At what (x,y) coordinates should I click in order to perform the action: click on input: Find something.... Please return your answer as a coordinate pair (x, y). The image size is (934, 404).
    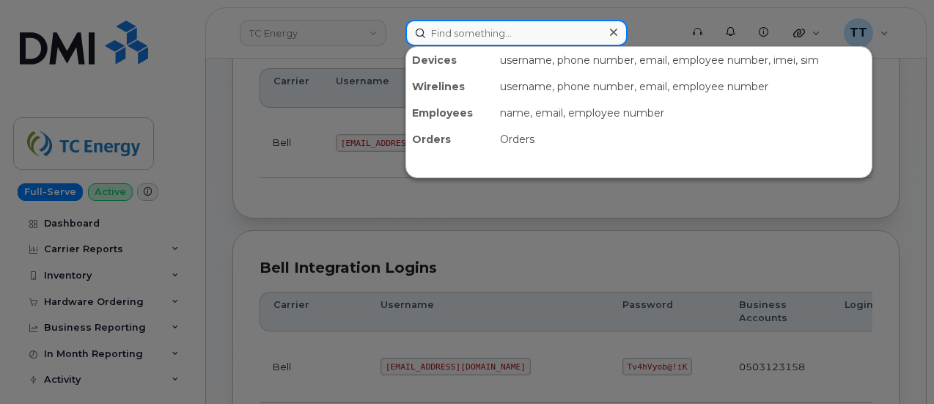
    Looking at the image, I should click on (516, 33).